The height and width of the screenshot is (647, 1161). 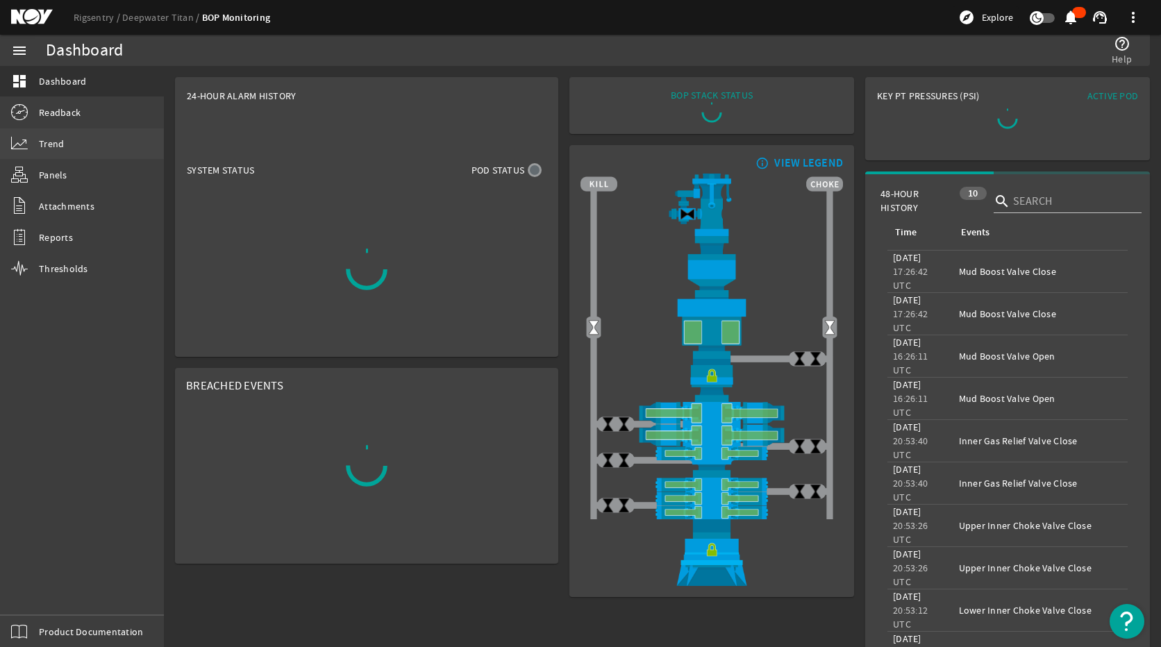 What do you see at coordinates (712, 553) in the screenshot?
I see `img: WellheadConnectorLock.png` at bounding box center [712, 553].